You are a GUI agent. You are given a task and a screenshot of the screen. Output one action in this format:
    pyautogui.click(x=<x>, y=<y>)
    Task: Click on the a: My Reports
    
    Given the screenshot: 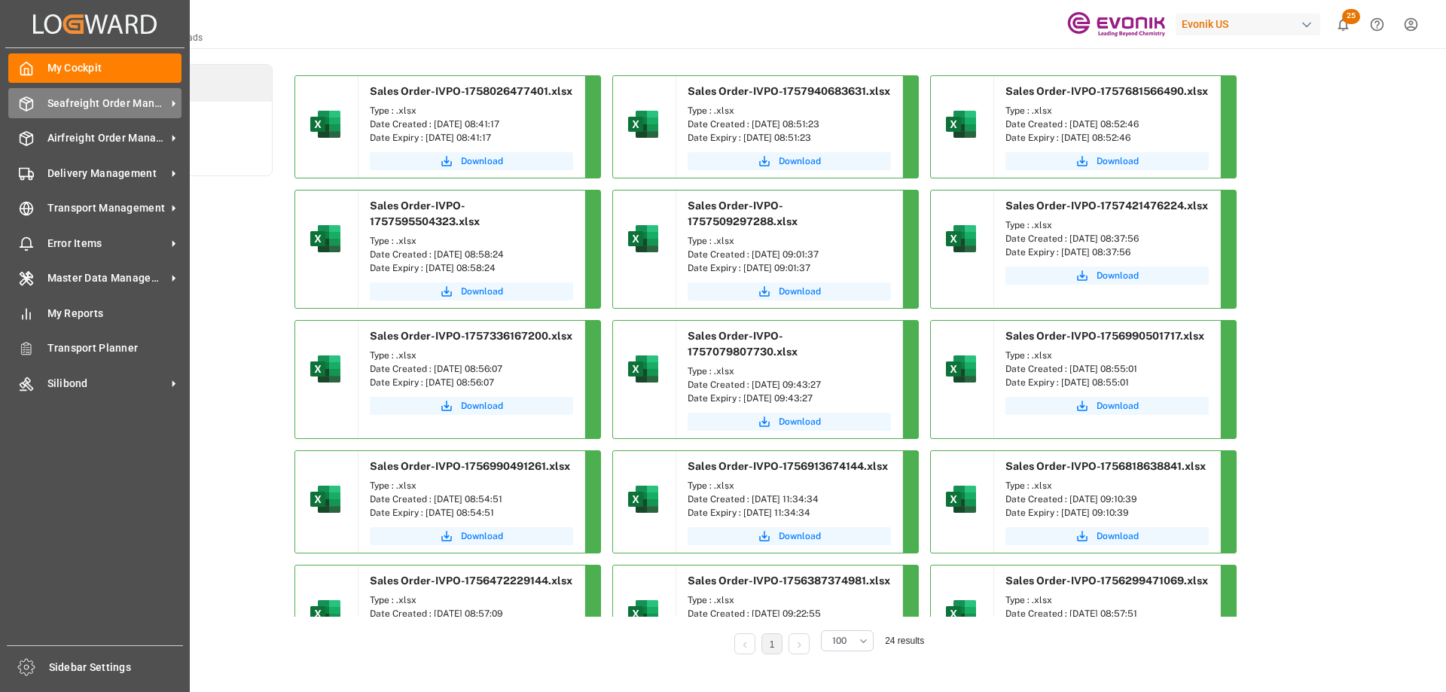 What is the action you would take?
    pyautogui.click(x=95, y=313)
    